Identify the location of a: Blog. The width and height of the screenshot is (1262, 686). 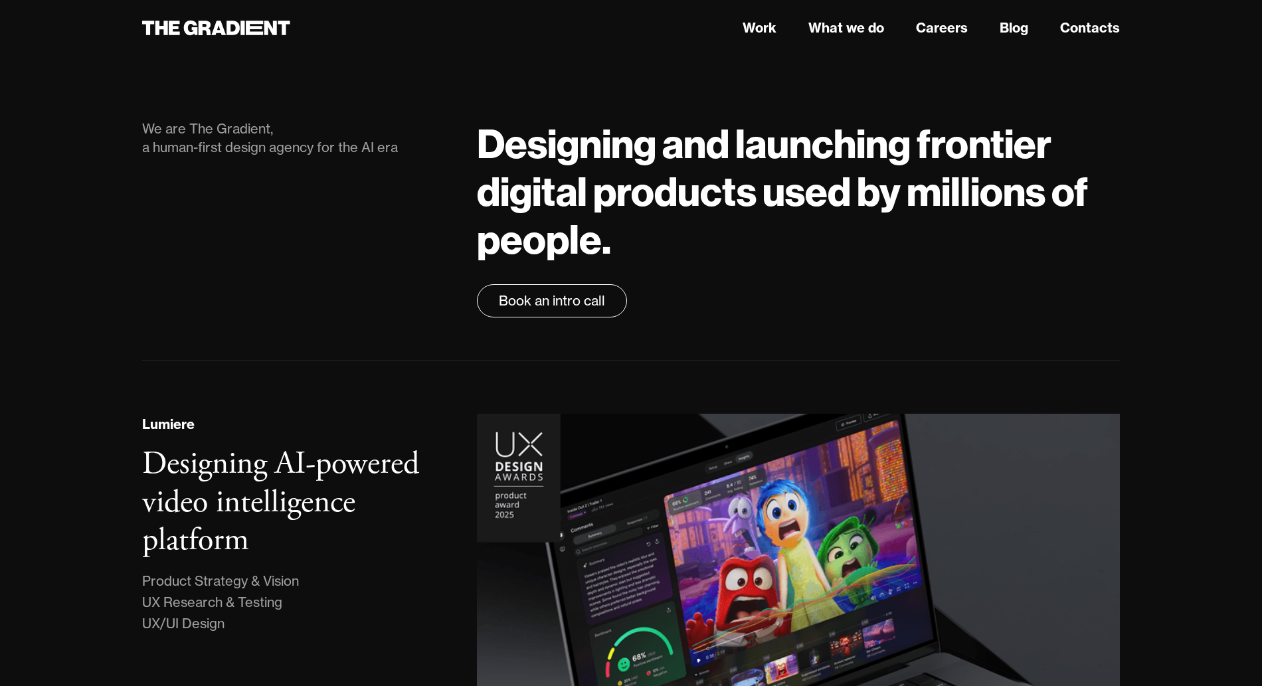
(1014, 28).